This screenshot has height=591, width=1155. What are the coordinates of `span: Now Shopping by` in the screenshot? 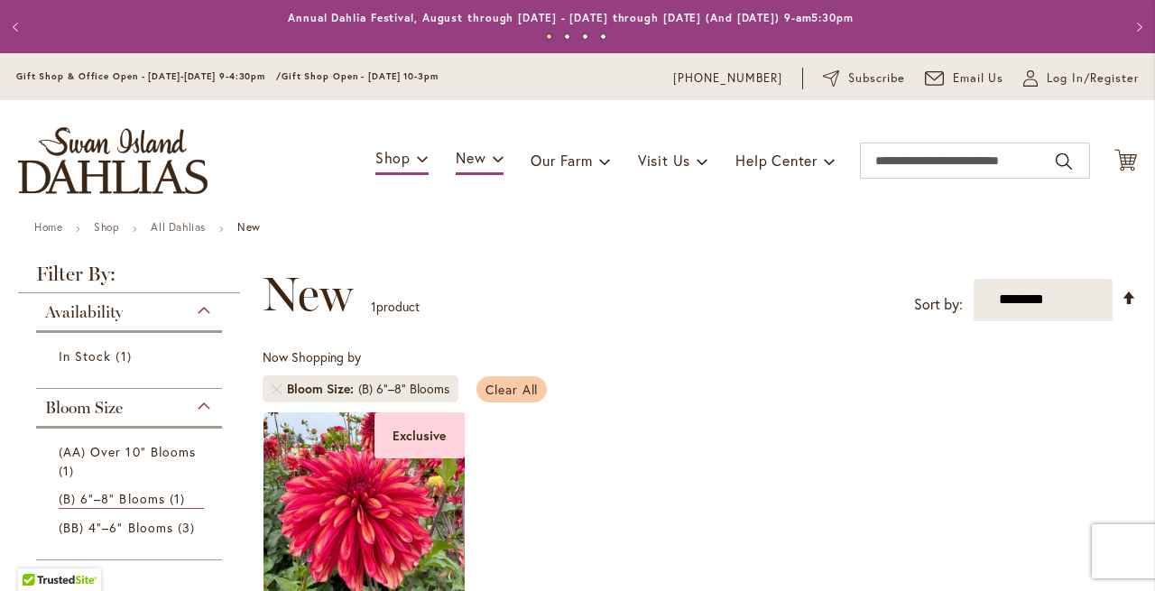 It's located at (311, 356).